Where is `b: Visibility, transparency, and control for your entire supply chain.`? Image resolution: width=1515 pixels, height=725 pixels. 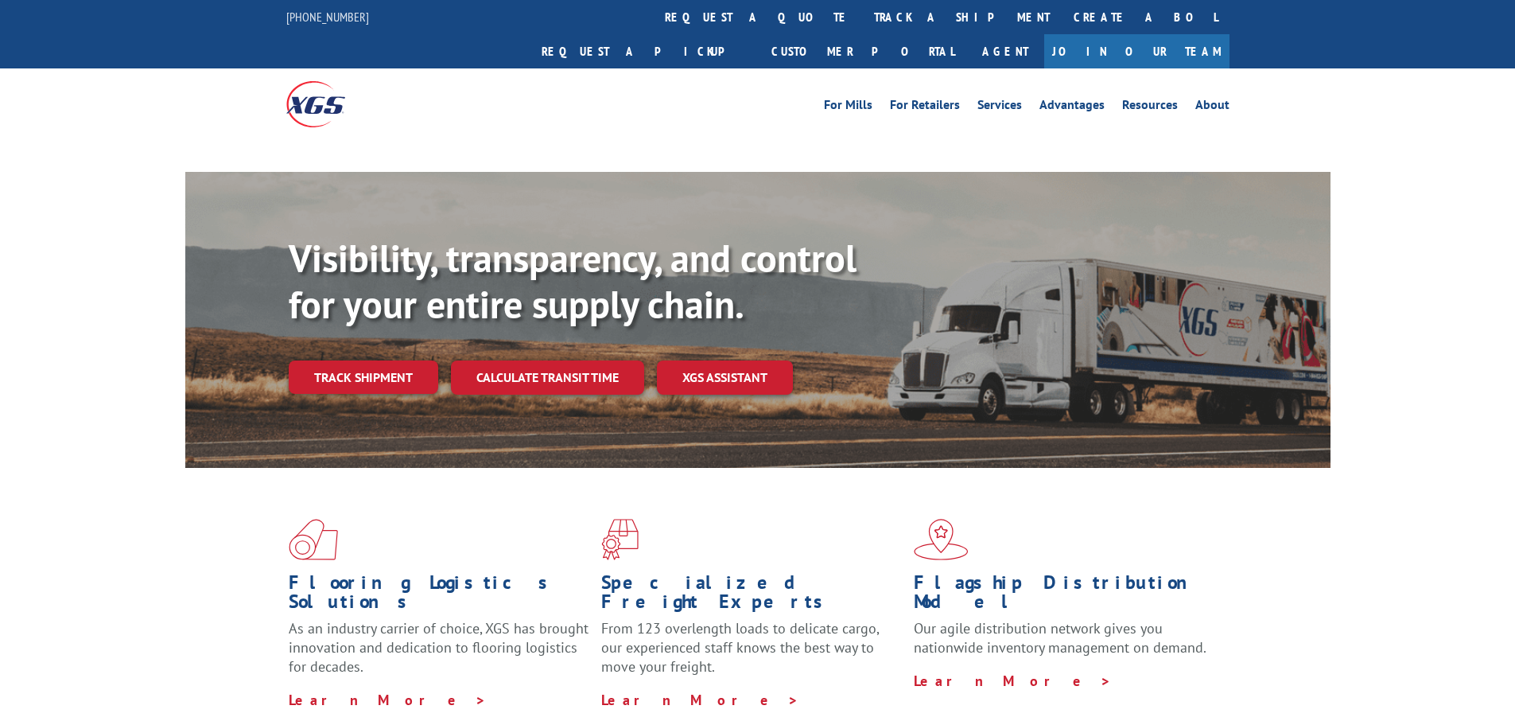 b: Visibility, transparency, and control for your entire supply chain. is located at coordinates (573, 281).